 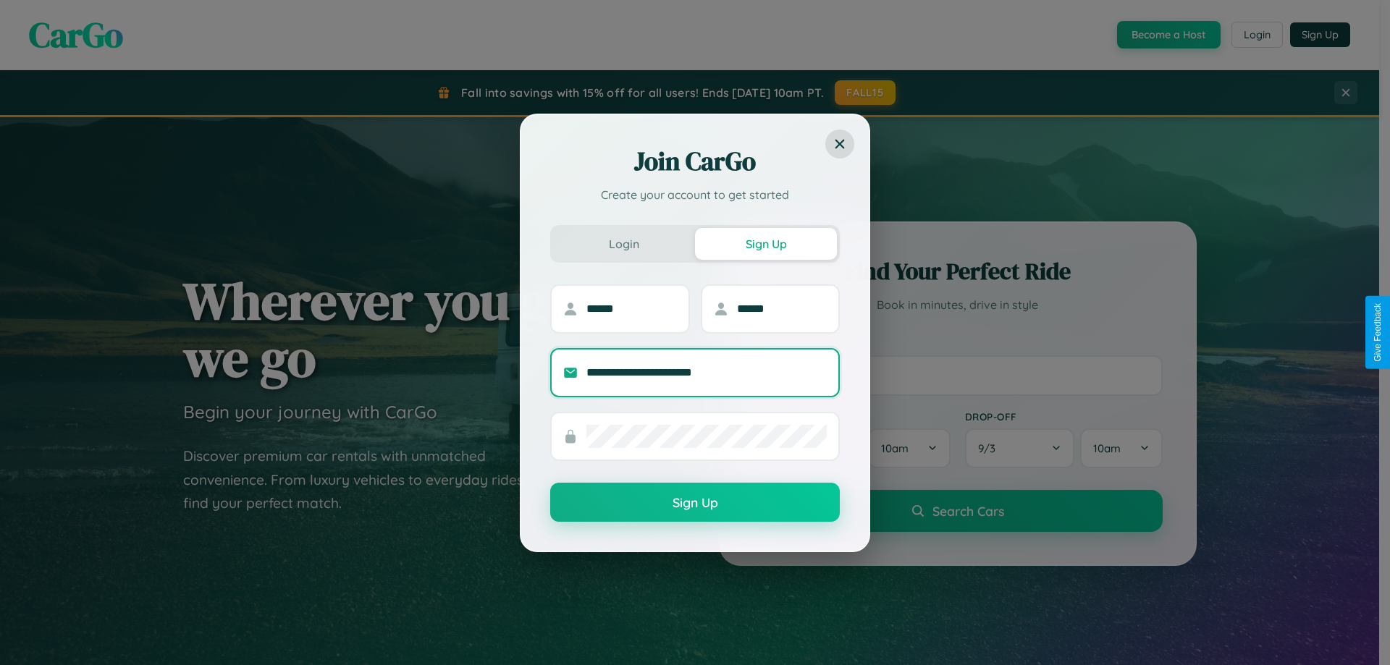 What do you see at coordinates (695, 161) in the screenshot?
I see `h2: Join CarGo` at bounding box center [695, 161].